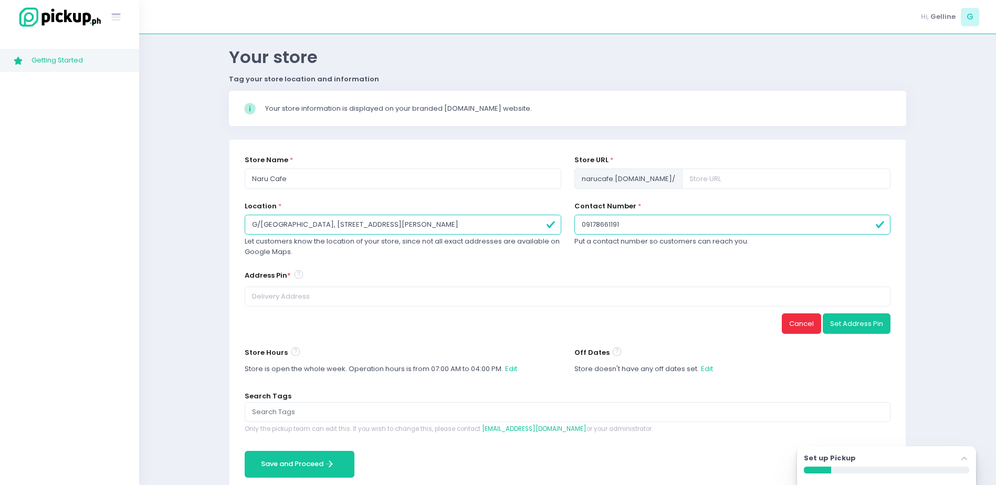  Describe the element at coordinates (403, 225) in the screenshot. I see `input: Location` at that location.